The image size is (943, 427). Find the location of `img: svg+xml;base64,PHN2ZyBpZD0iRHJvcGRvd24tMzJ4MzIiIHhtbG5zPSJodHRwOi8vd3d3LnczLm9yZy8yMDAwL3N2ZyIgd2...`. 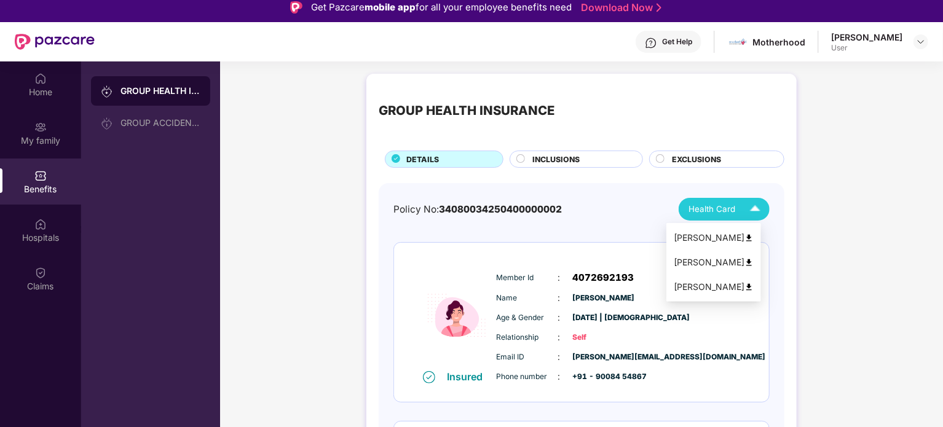

img: svg+xml;base64,PHN2ZyBpZD0iRHJvcGRvd24tMzJ4MzIiIHhtbG5zPSJodHRwOi8vd3d3LnczLm9yZy8yMDAwL3N2ZyIgd2... is located at coordinates (921, 42).